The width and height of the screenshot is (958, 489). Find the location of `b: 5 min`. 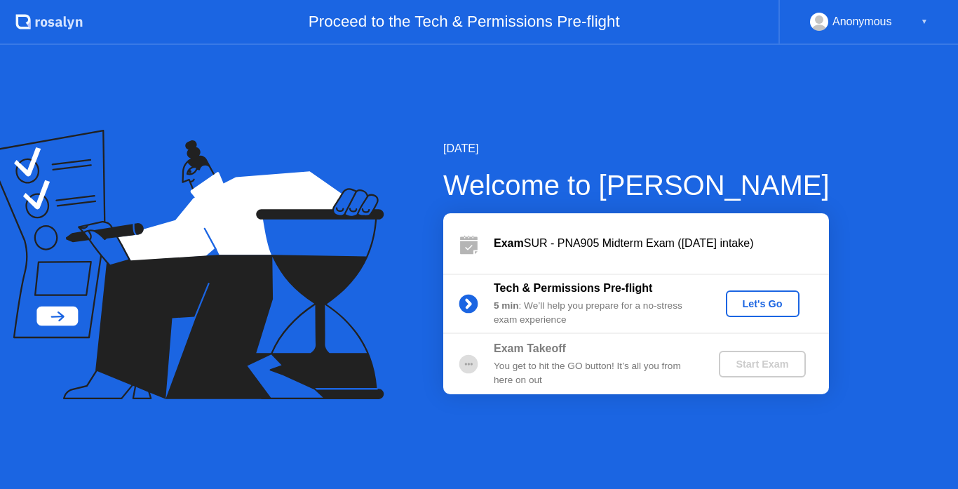

b: 5 min is located at coordinates (507, 305).